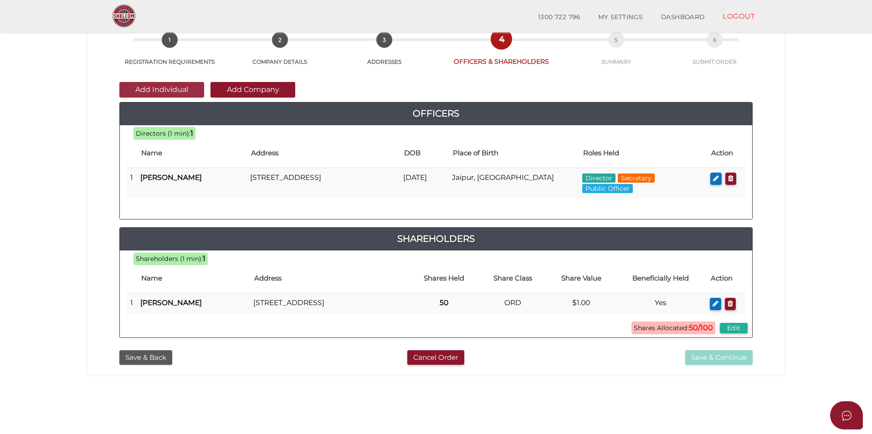 The image size is (872, 434). Describe the element at coordinates (719, 358) in the screenshot. I see `button: Save & Continue` at that location.